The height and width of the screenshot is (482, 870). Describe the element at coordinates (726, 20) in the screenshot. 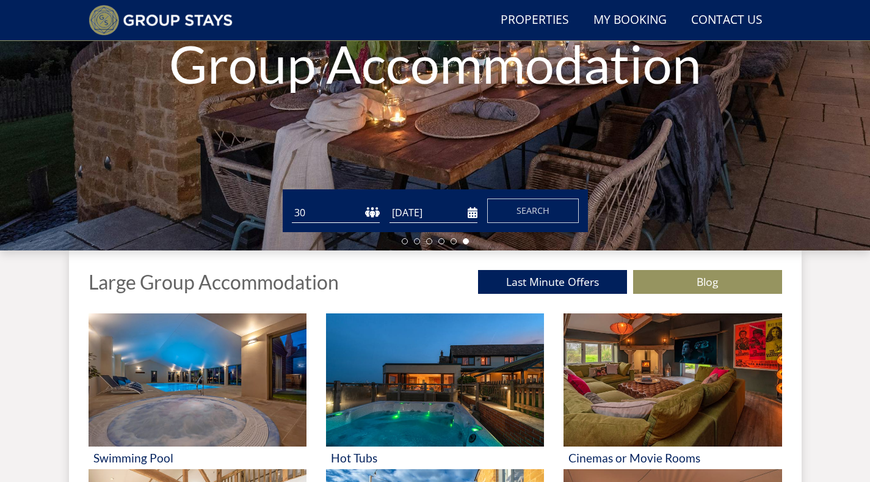

I see `a: Contact Us` at that location.